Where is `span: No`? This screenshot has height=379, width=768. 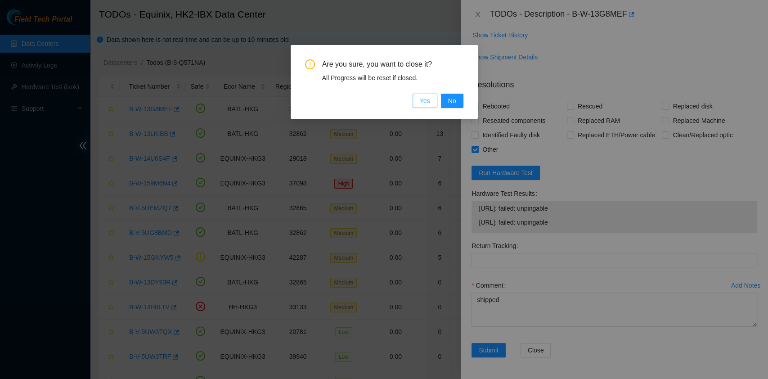
span: No is located at coordinates (452, 101).